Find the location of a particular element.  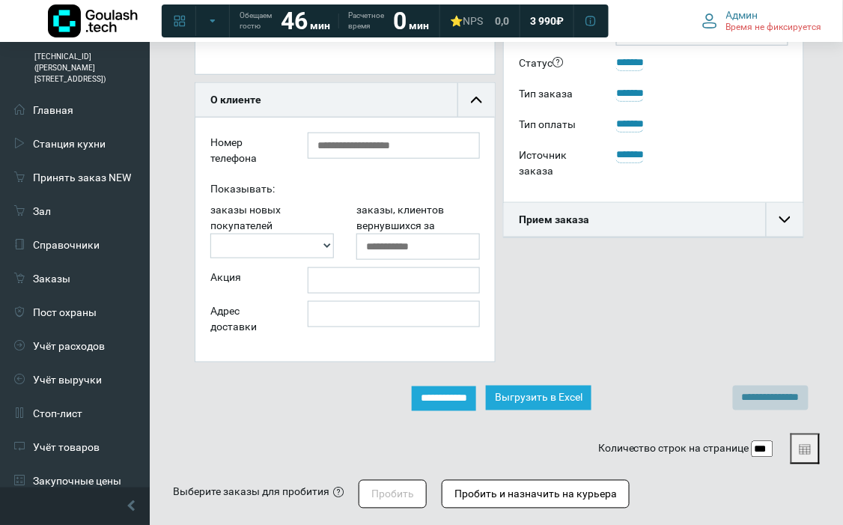

a: ⭐NPS 0,0 is located at coordinates (479, 21).